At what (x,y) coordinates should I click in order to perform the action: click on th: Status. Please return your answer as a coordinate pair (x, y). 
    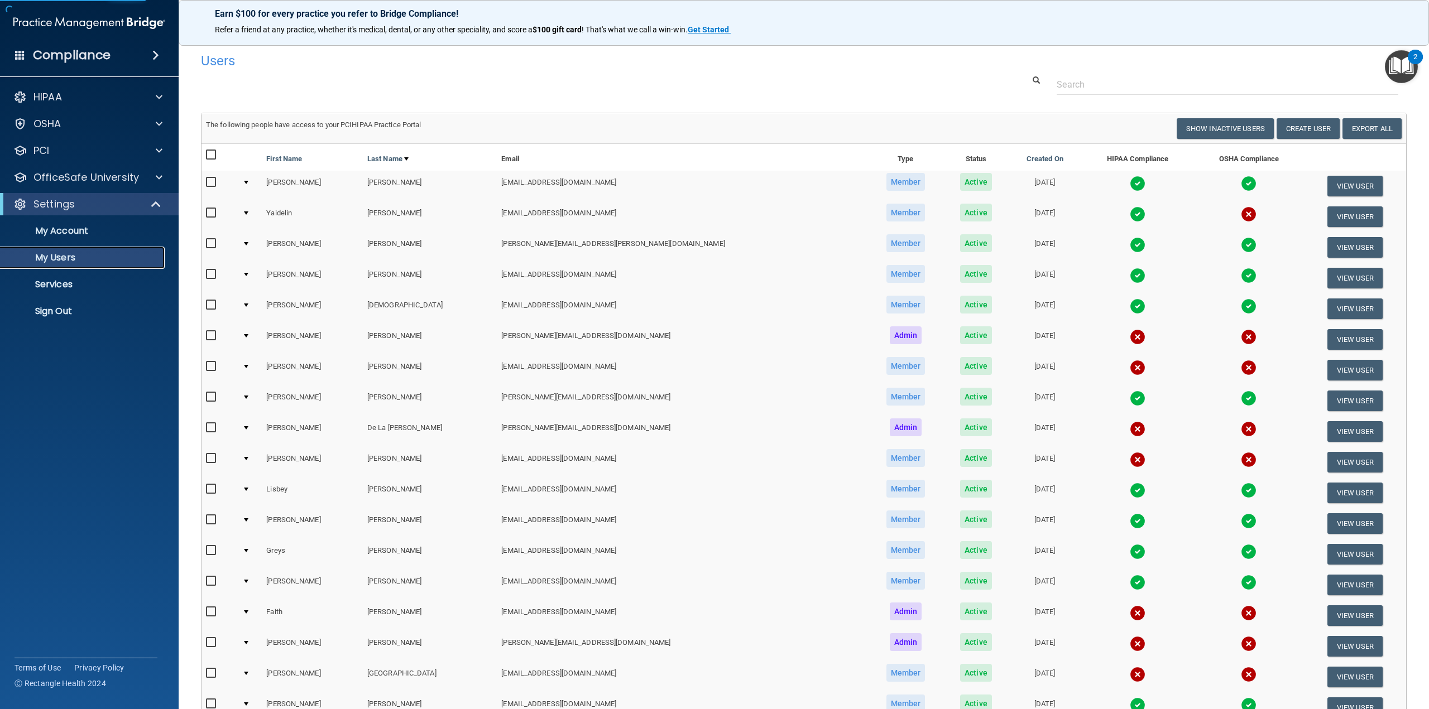
    Looking at the image, I should click on (976, 157).